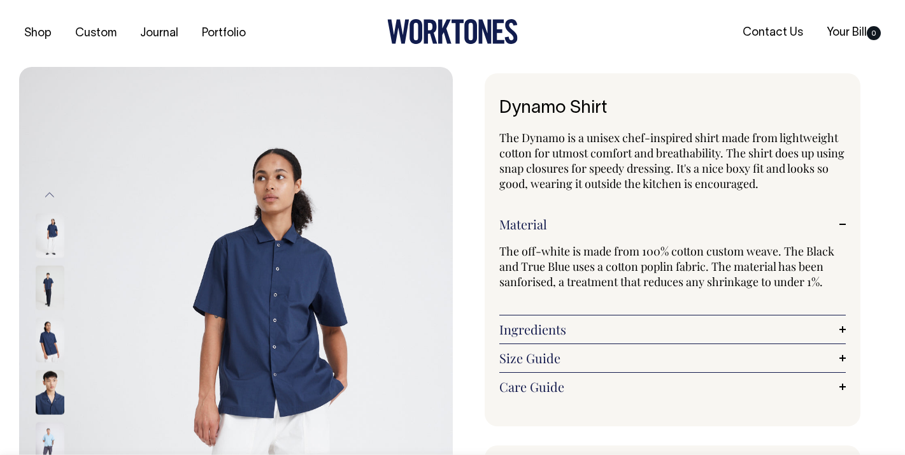 The width and height of the screenshot is (905, 455). What do you see at coordinates (673, 329) in the screenshot?
I see `a: Ingredients` at bounding box center [673, 329].